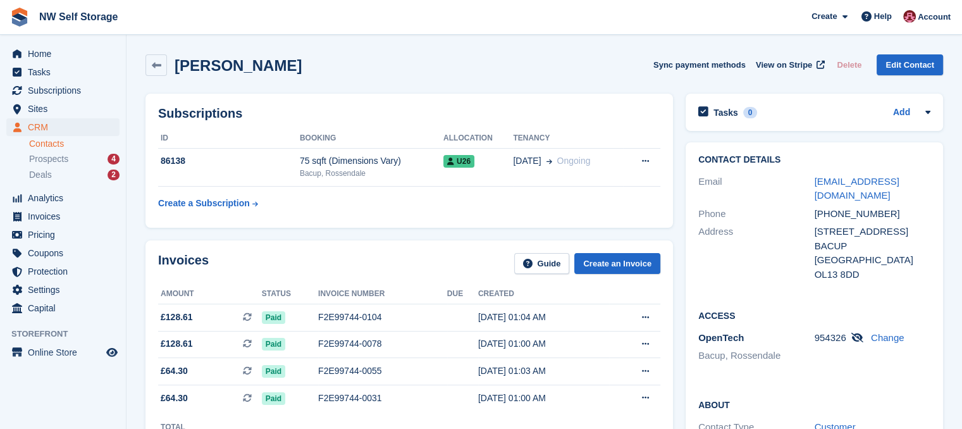  I want to click on div: BACUP, so click(873, 246).